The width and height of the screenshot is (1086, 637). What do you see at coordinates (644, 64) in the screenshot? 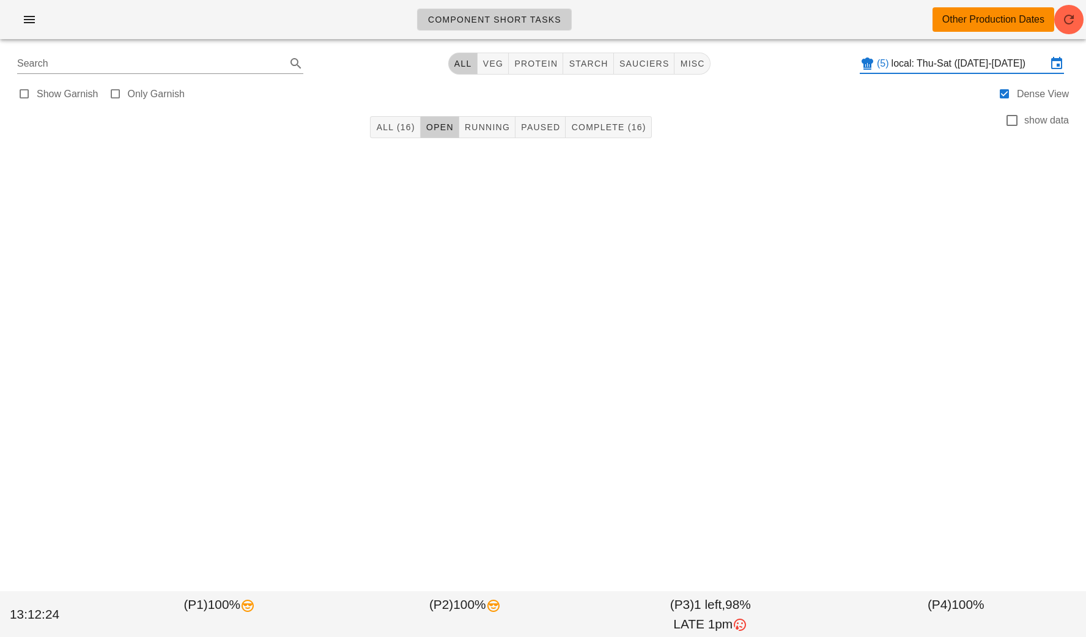
I see `button: sauciers` at bounding box center [644, 64].